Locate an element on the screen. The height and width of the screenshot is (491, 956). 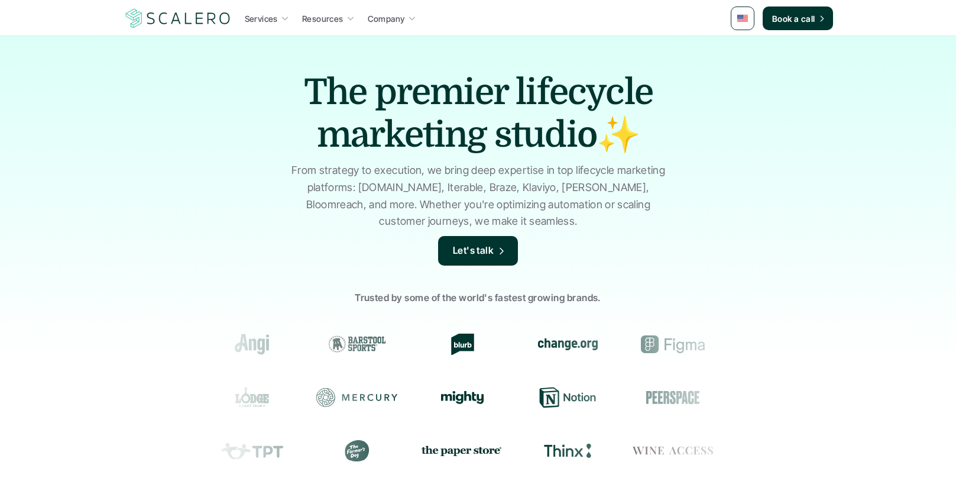
div: Wine Access is located at coordinates (673, 451).